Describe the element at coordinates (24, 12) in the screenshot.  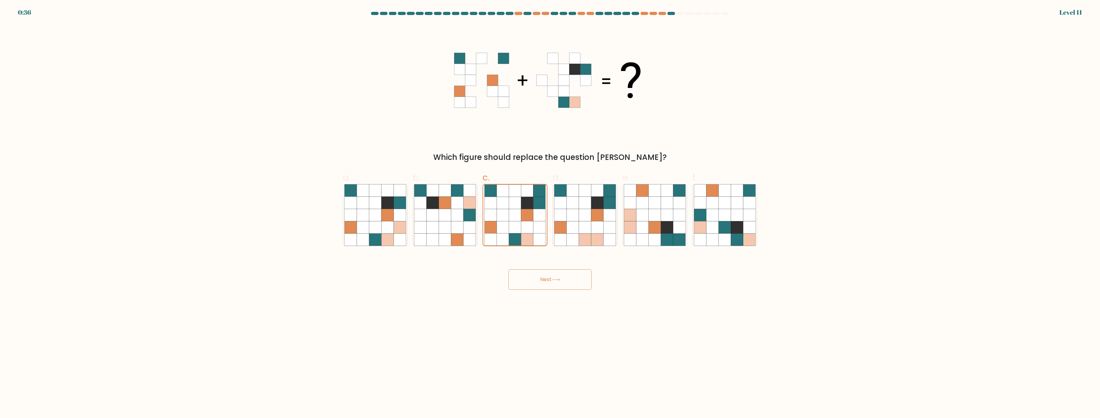
I see `div: 0:36` at that location.